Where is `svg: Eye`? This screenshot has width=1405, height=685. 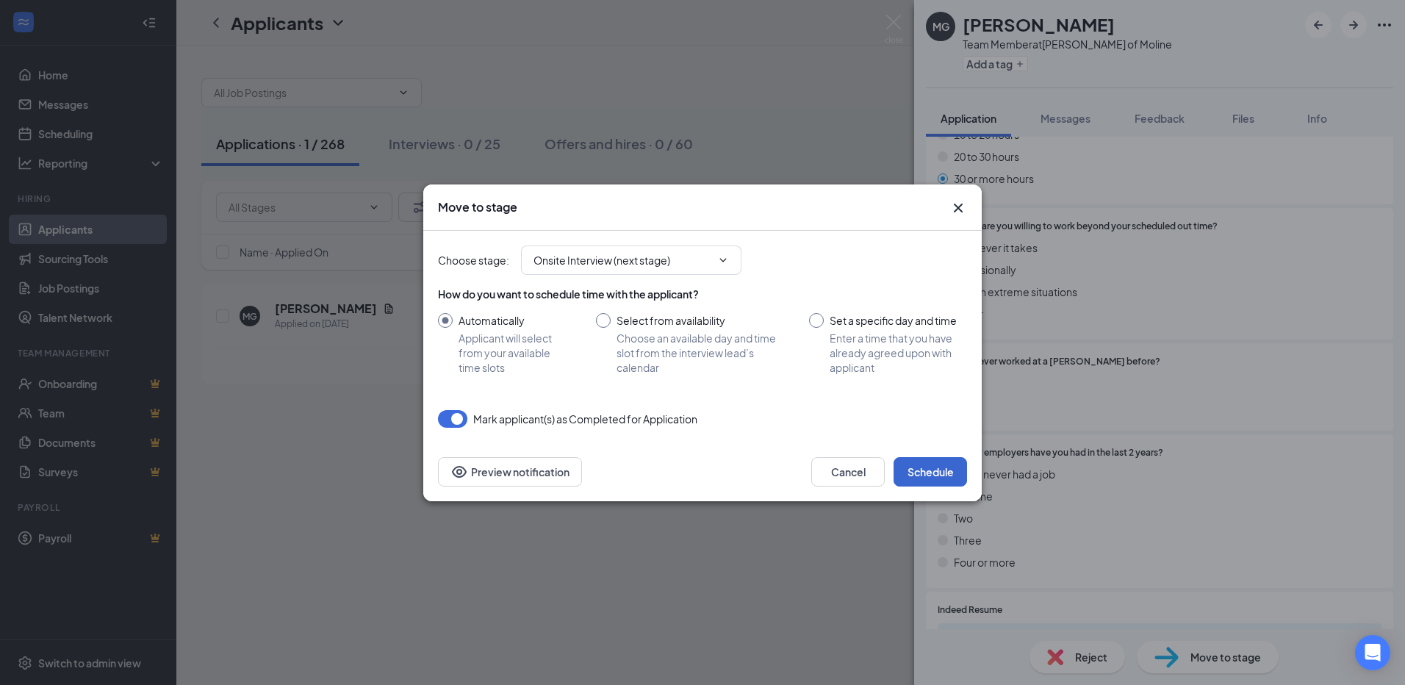 svg: Eye is located at coordinates (459, 472).